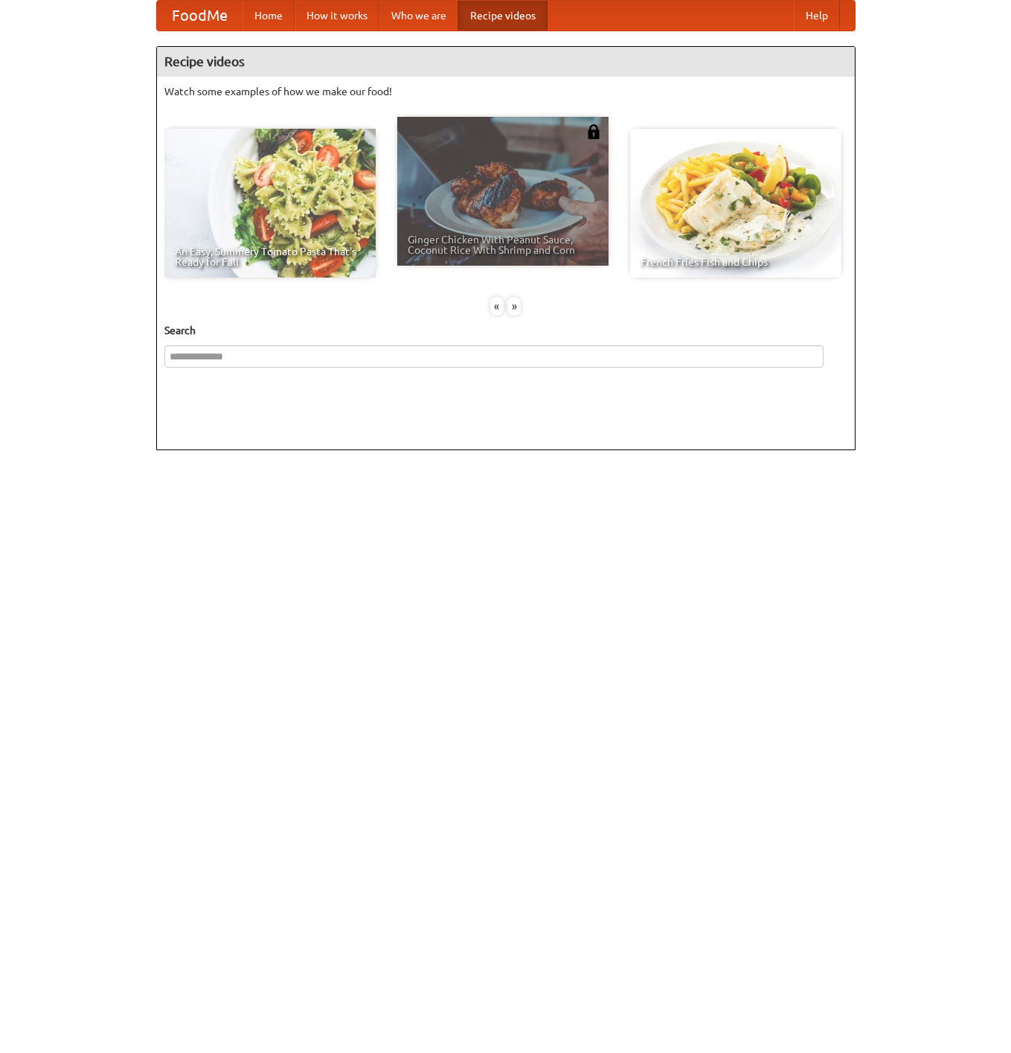 The width and height of the screenshot is (1011, 1053). What do you see at coordinates (199, 16) in the screenshot?
I see `a: FoodMe` at bounding box center [199, 16].